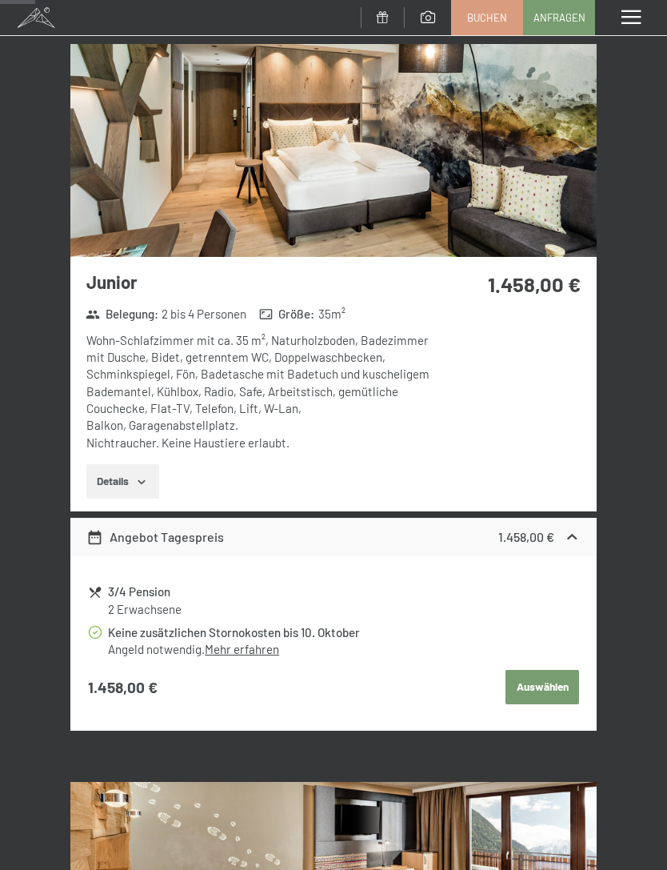 The height and width of the screenshot is (870, 667). What do you see at coordinates (204, 314) in the screenshot?
I see `span: 2 bis 4 Personen` at bounding box center [204, 314].